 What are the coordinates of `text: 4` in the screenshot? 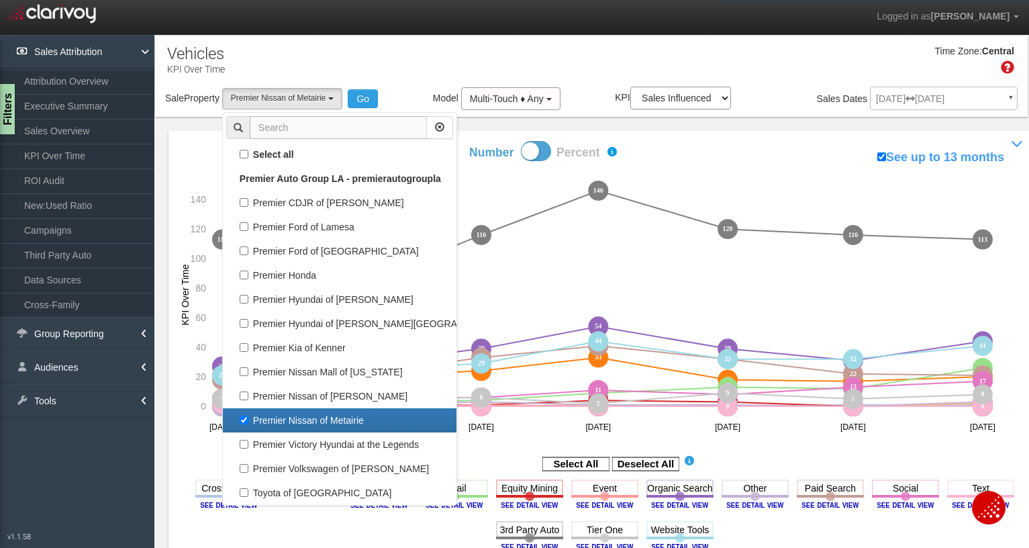 It's located at (599, 400).